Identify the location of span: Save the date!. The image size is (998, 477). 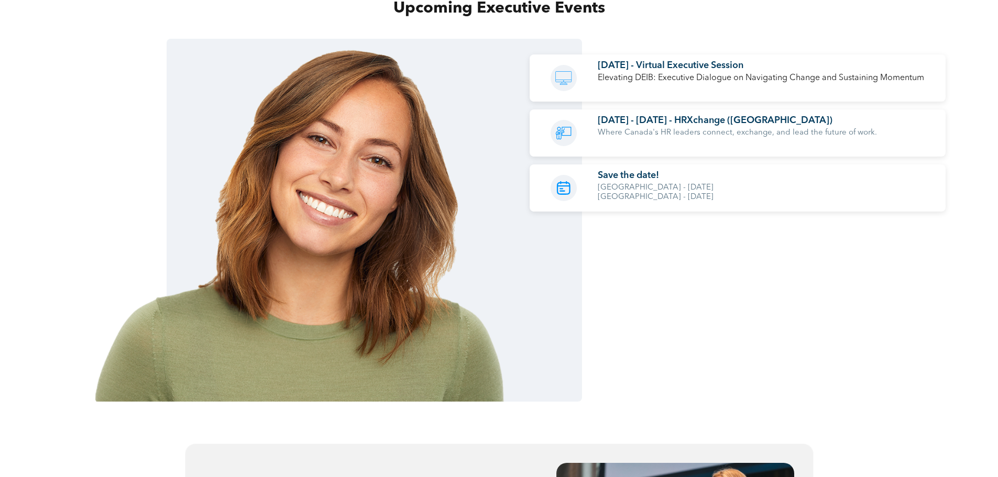
(628, 175).